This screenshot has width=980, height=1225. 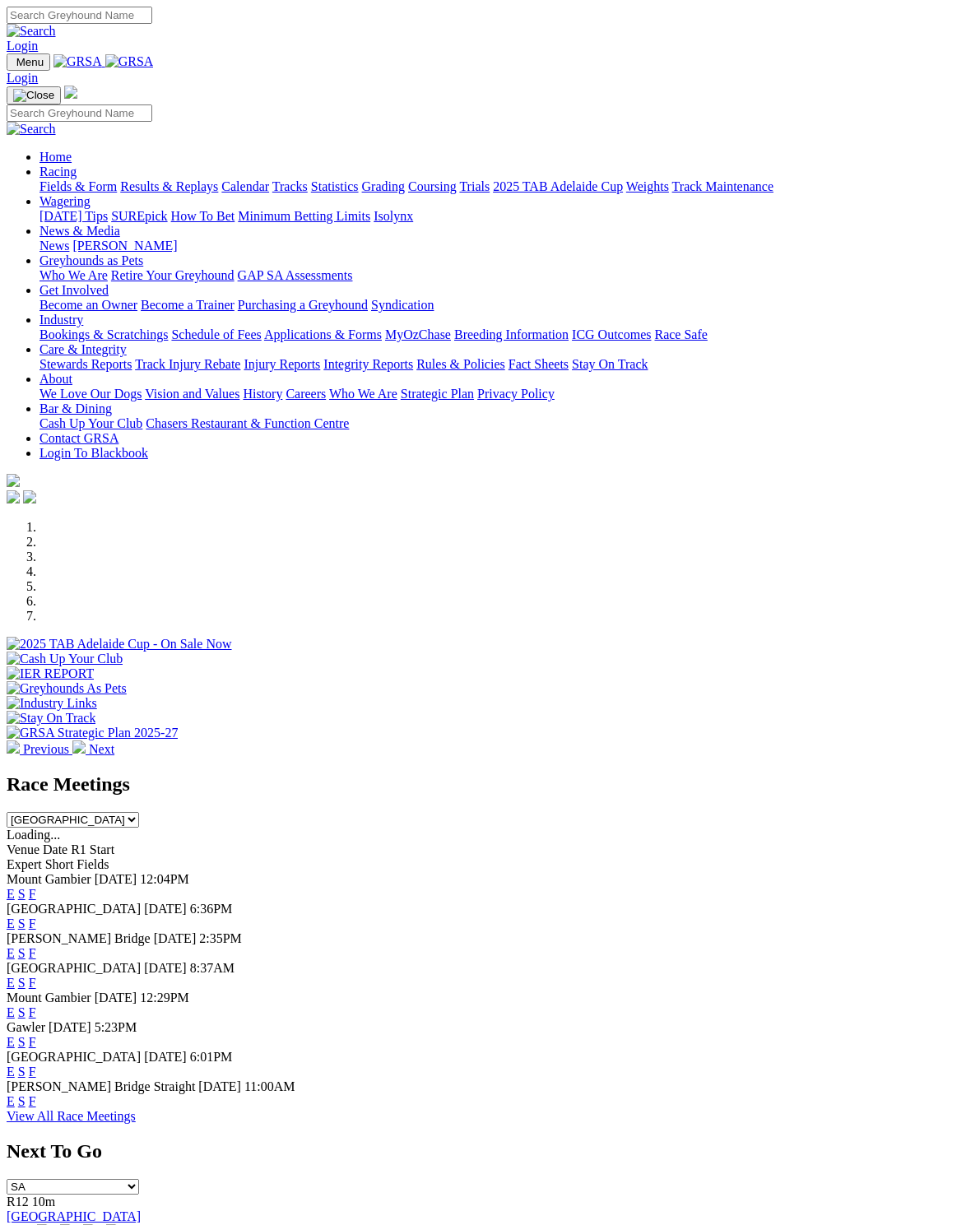 What do you see at coordinates (30, 62) in the screenshot?
I see `span: Menu` at bounding box center [30, 62].